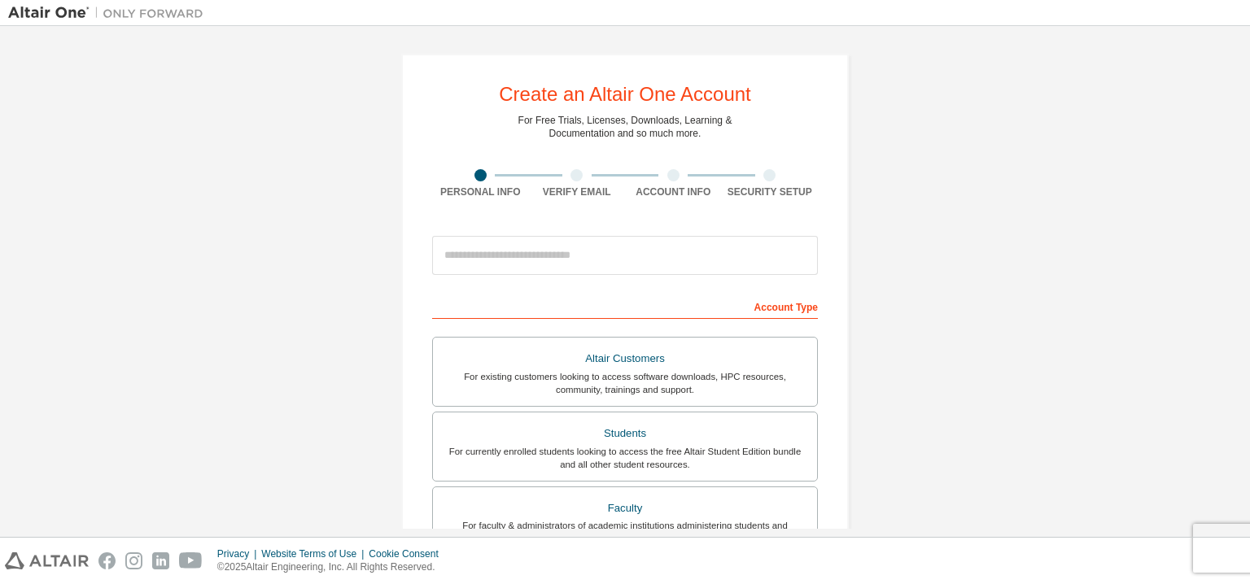 The image size is (1250, 584). I want to click on div: Security Setup, so click(770, 192).